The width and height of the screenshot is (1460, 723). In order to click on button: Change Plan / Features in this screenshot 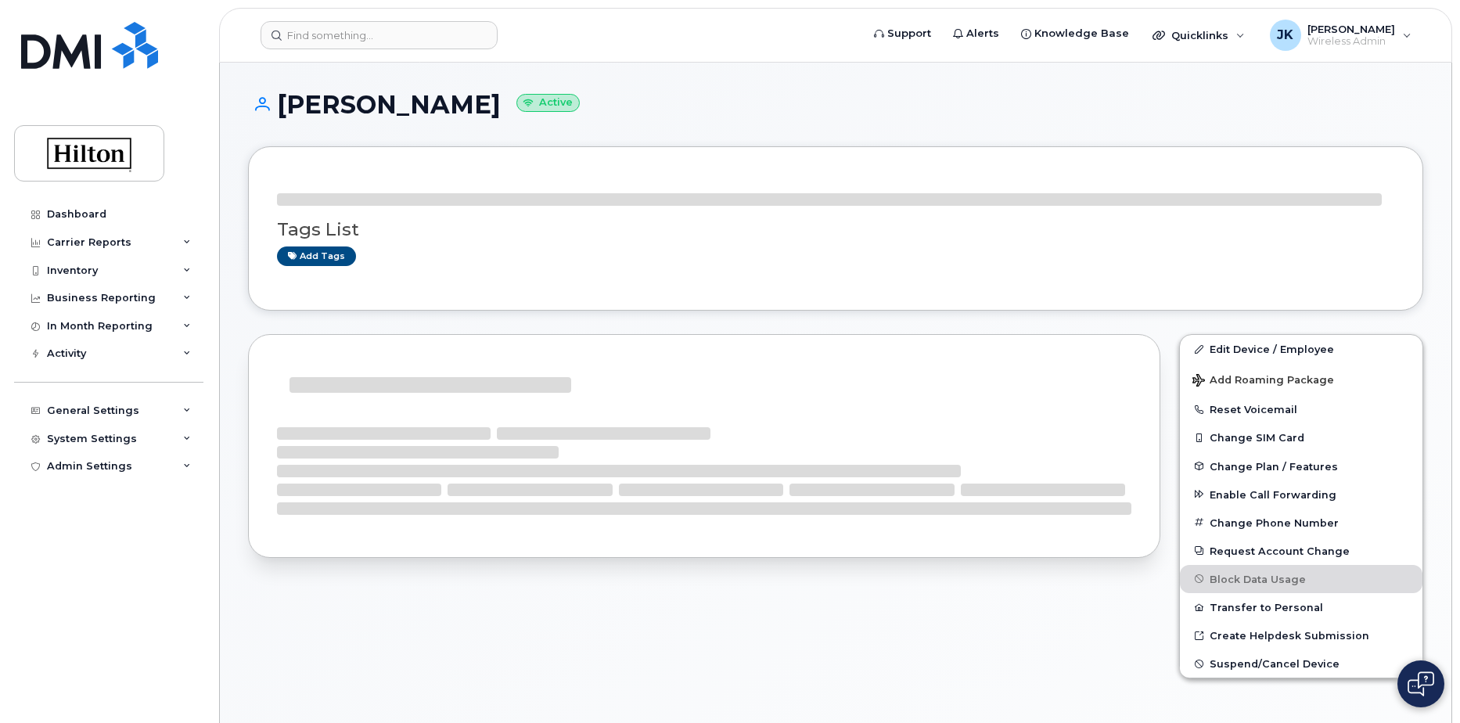, I will do `click(1302, 466)`.